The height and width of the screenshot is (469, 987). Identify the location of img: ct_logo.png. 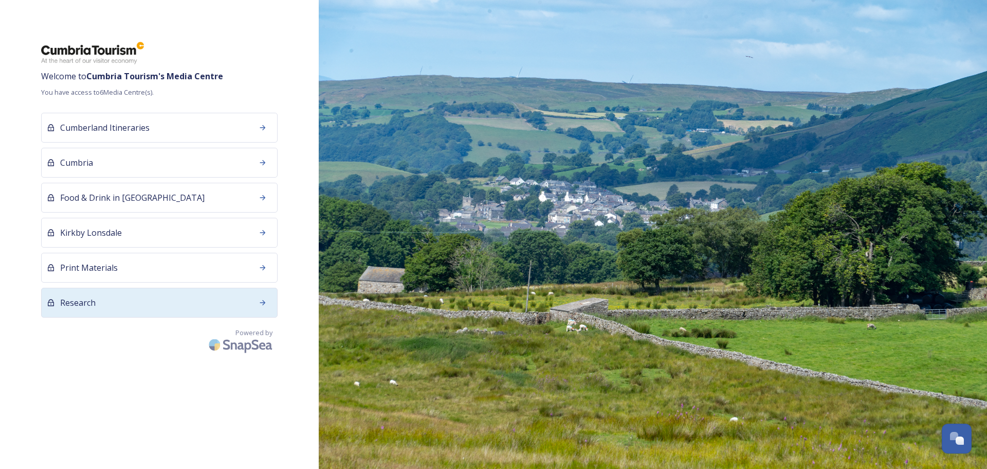
(93, 53).